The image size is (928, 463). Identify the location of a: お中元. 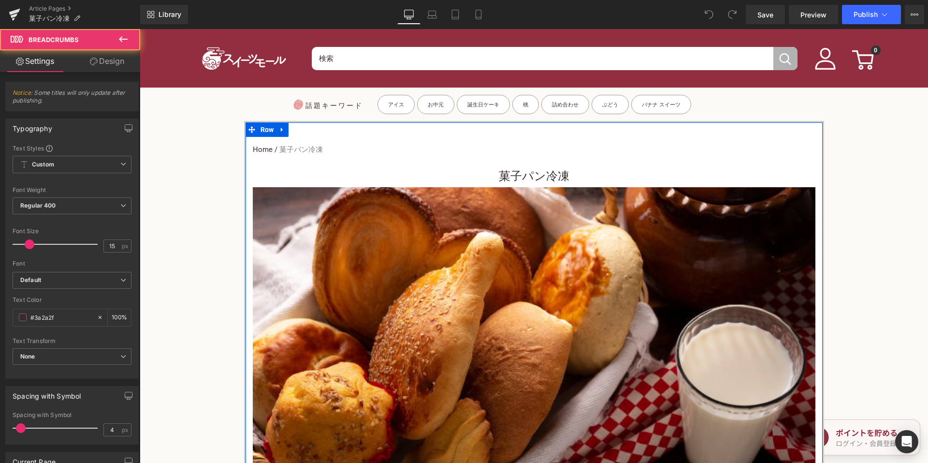
(296, 75).